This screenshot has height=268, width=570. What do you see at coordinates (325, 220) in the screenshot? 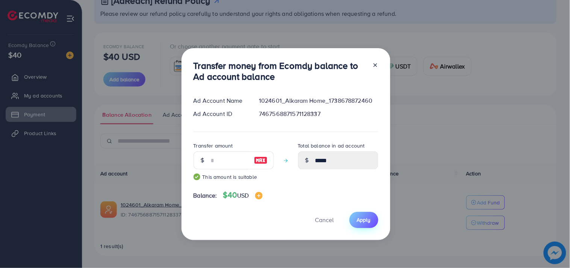
I see `span: Cancel` at bounding box center [325, 220].